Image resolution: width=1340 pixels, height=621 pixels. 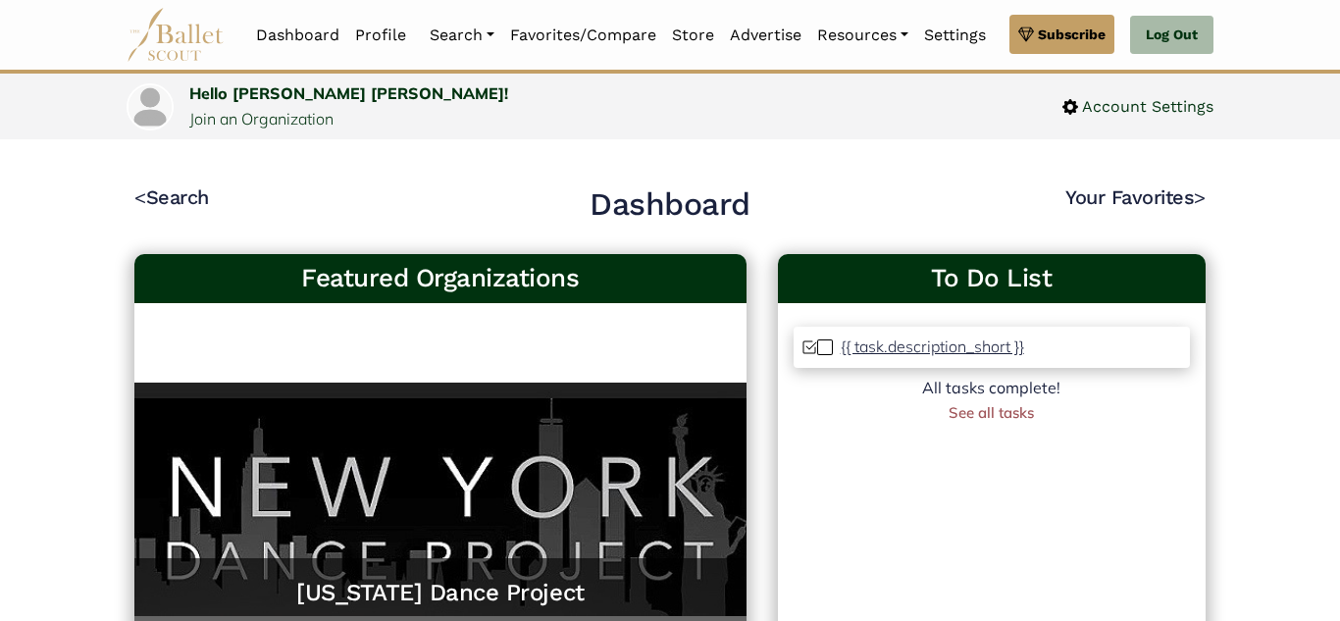 I want to click on h2: Dashboard, so click(x=670, y=205).